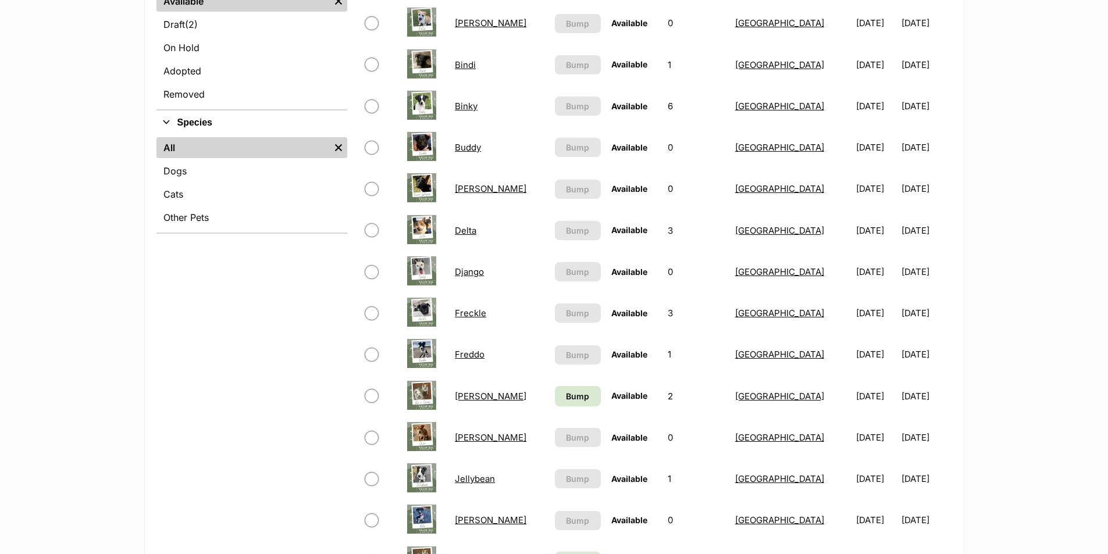  I want to click on a: Django, so click(469, 272).